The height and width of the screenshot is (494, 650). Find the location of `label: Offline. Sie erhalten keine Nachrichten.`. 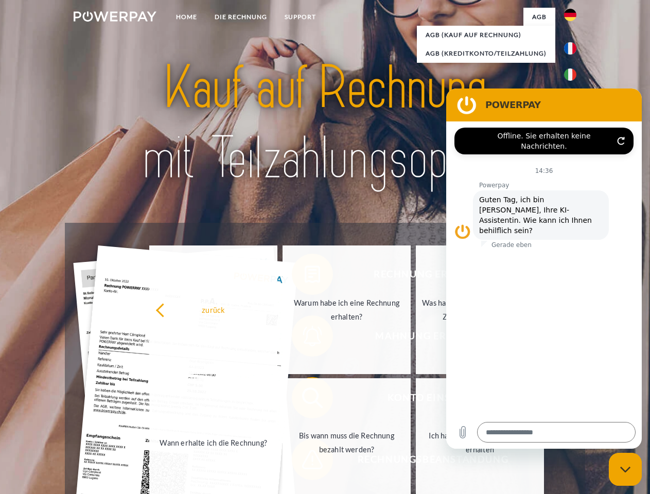

label: Offline. Sie erhalten keine Nachrichten. is located at coordinates (98, 52).